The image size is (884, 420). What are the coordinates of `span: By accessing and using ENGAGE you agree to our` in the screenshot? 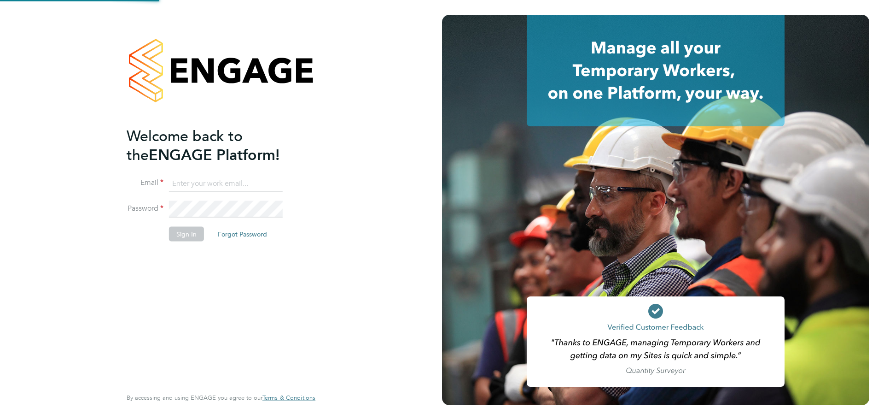 It's located at (221, 397).